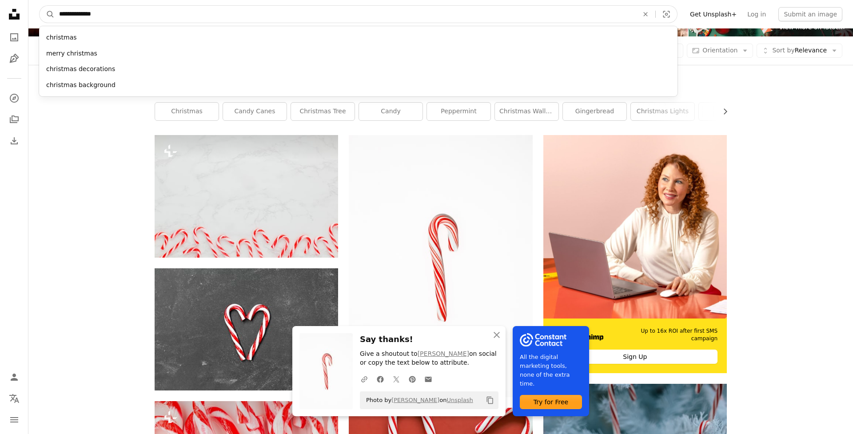 This screenshot has height=434, width=853. Describe the element at coordinates (720, 51) in the screenshot. I see `button: Orientation` at that location.